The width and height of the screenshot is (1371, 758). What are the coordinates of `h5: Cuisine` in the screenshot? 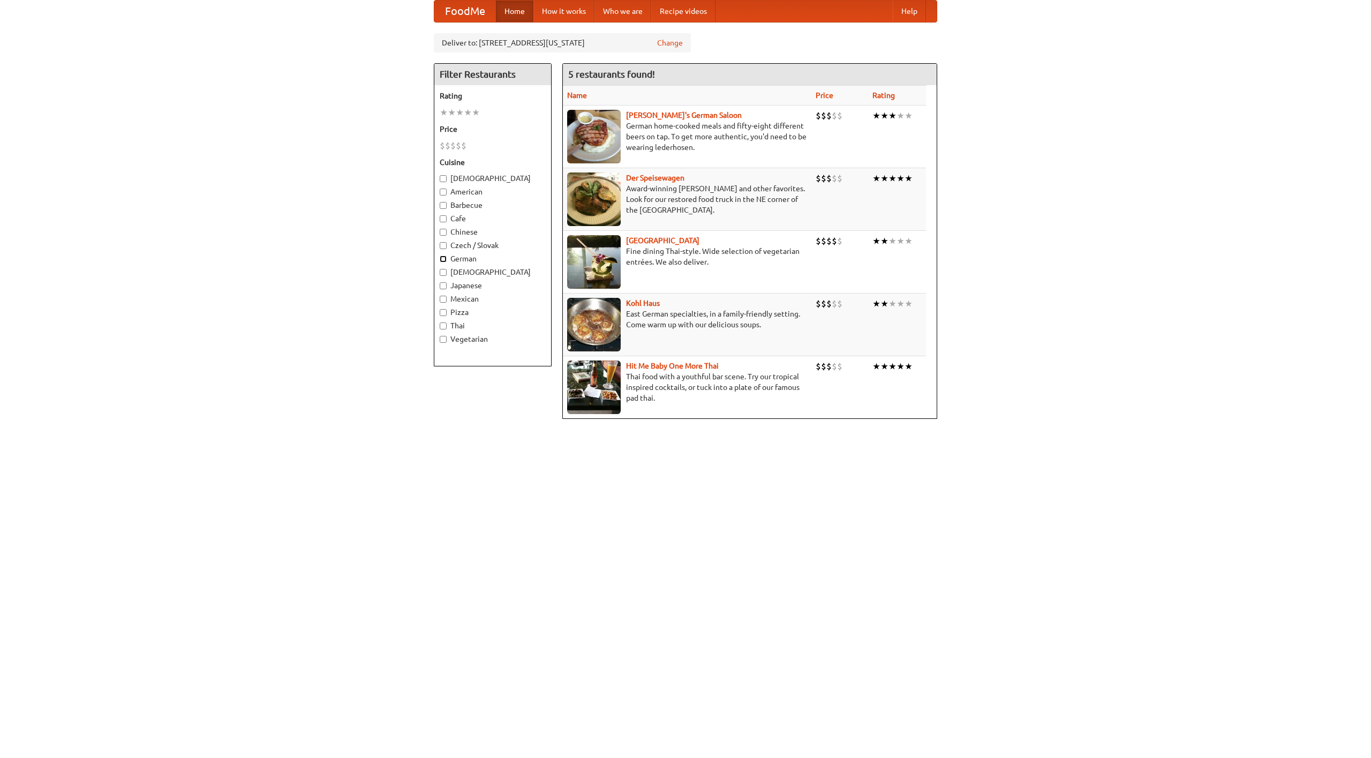 It's located at (493, 162).